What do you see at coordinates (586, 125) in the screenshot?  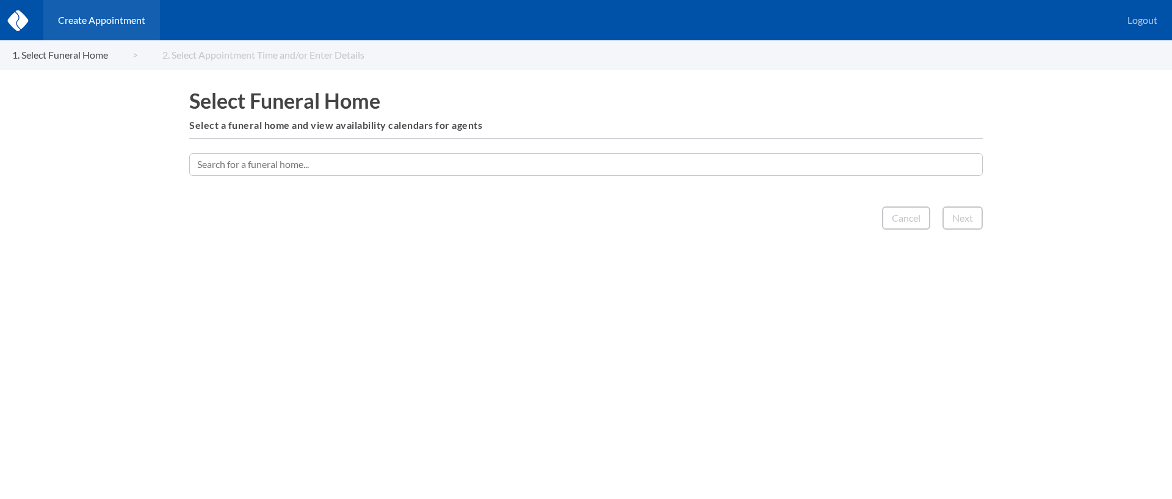 I see `h6: Select a funeral home and view availability calendars for agents` at bounding box center [586, 125].